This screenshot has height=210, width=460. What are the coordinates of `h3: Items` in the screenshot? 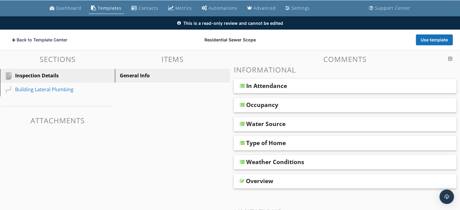 It's located at (172, 59).